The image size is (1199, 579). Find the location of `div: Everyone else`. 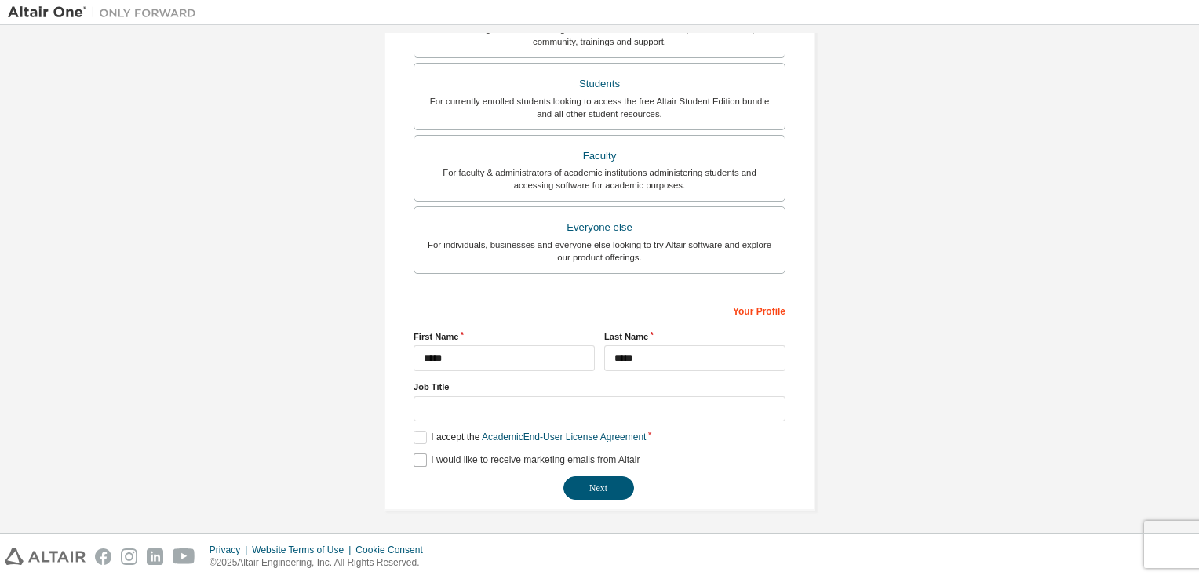

div: Everyone else is located at coordinates (599, 228).